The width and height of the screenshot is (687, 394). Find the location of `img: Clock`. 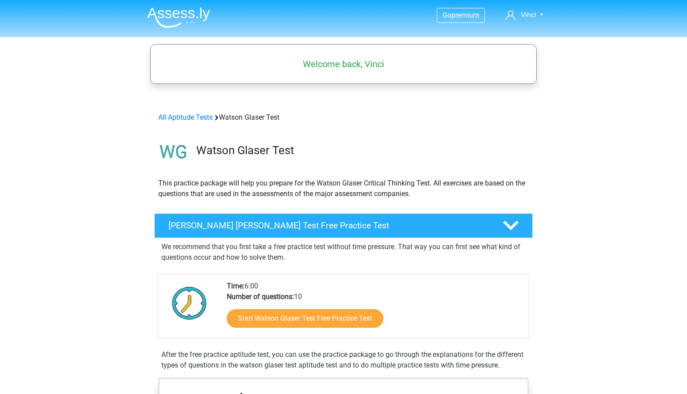

img: Clock is located at coordinates (189, 303).